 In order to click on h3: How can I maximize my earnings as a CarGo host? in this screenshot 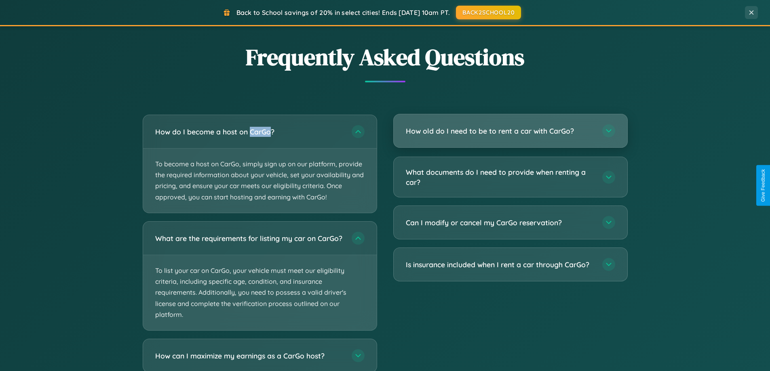, I will do `click(249, 356)`.